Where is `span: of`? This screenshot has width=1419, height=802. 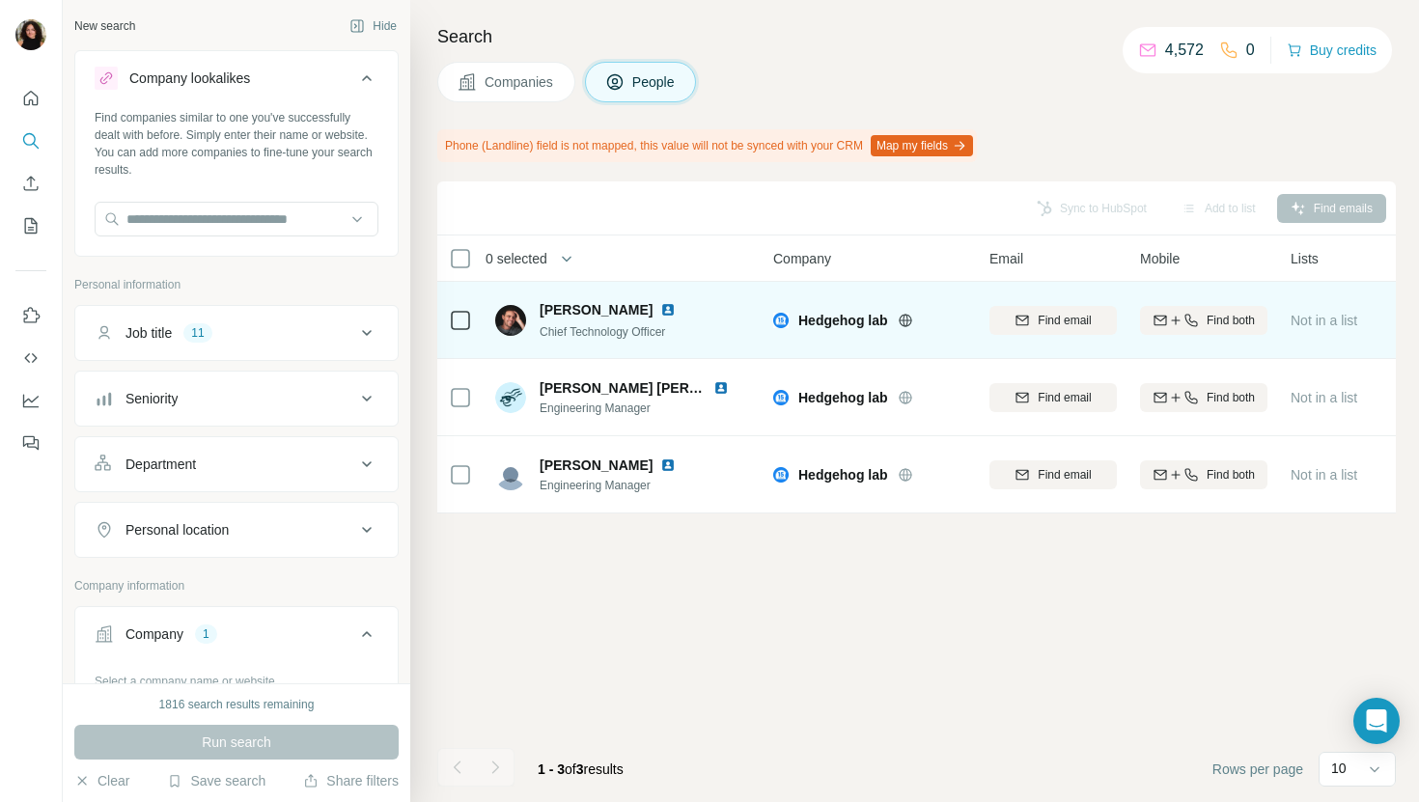 span: of is located at coordinates (571, 770).